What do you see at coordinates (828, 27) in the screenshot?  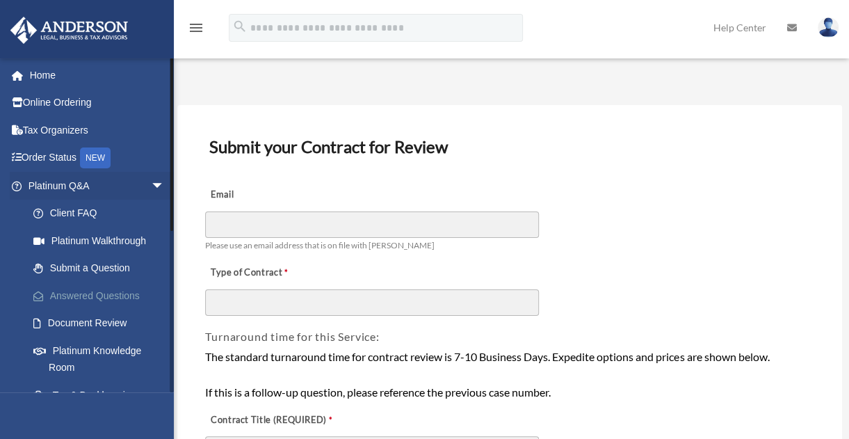 I see `img: User Pic` at bounding box center [828, 27].